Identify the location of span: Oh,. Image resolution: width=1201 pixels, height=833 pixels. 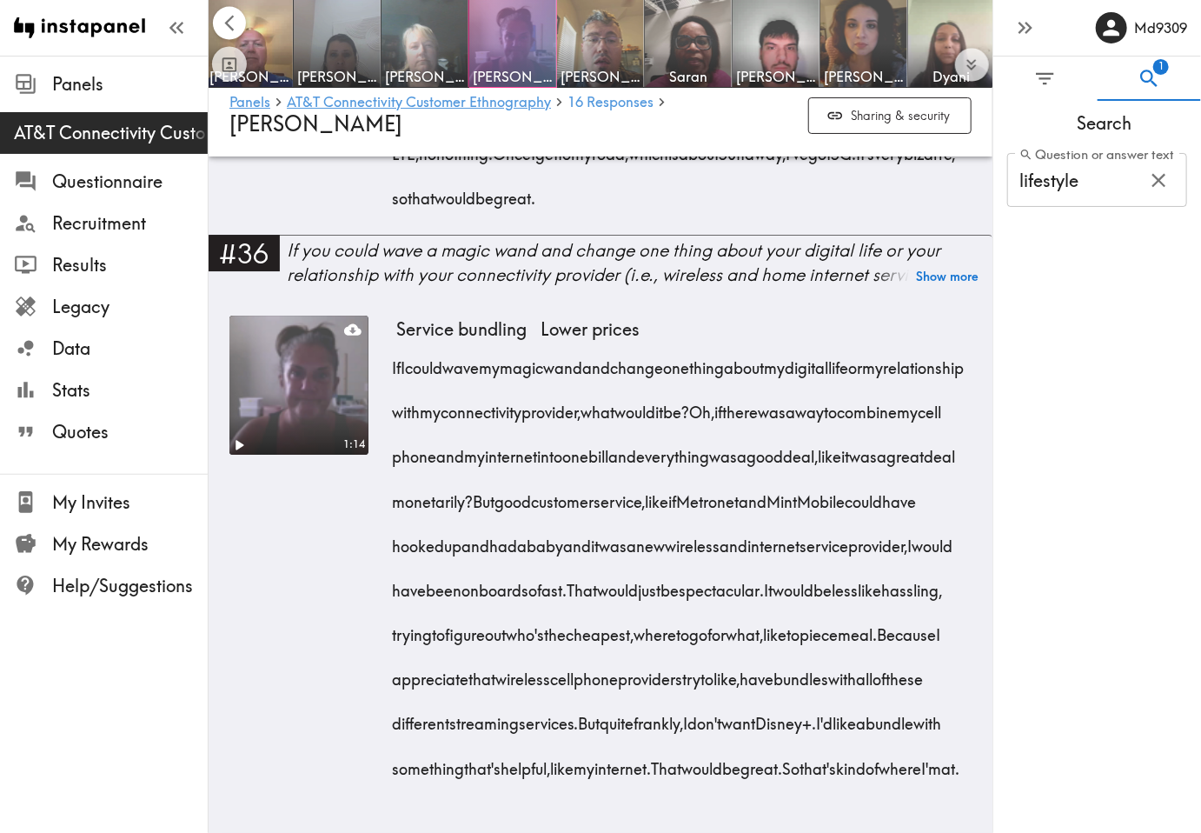
(701, 406).